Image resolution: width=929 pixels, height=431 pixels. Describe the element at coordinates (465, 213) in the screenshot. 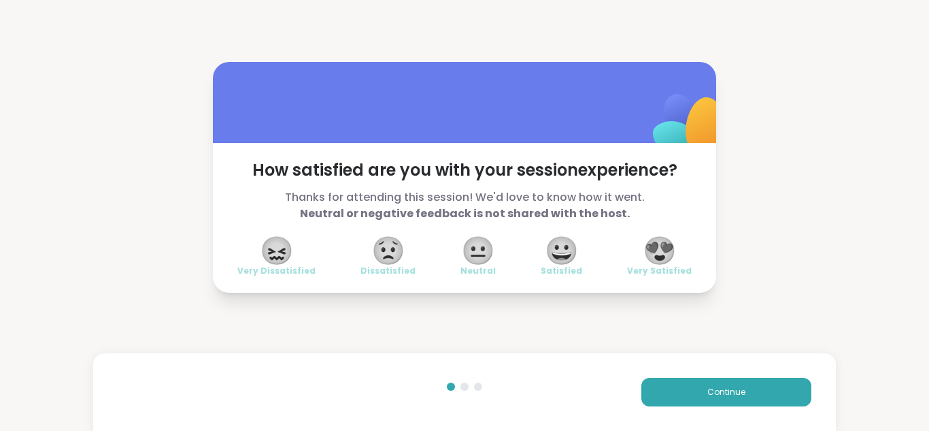

I see `b: Neutral or negative feedback is not shared with the host.` at that location.